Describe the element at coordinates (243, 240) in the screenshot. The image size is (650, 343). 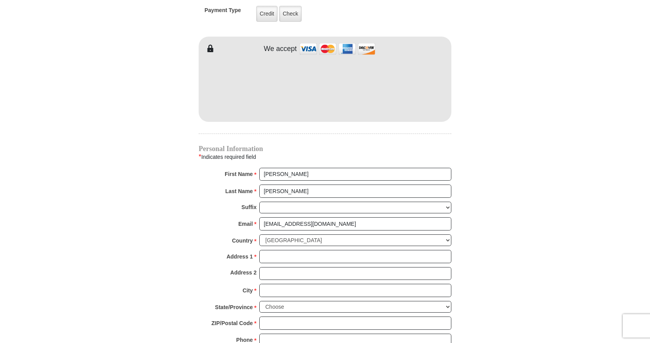
I see `strong: Country` at that location.